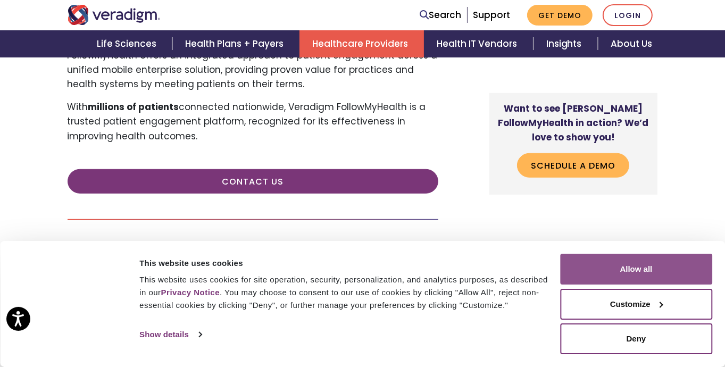  What do you see at coordinates (114, 15) in the screenshot?
I see `a: Veradigm logo` at bounding box center [114, 15].